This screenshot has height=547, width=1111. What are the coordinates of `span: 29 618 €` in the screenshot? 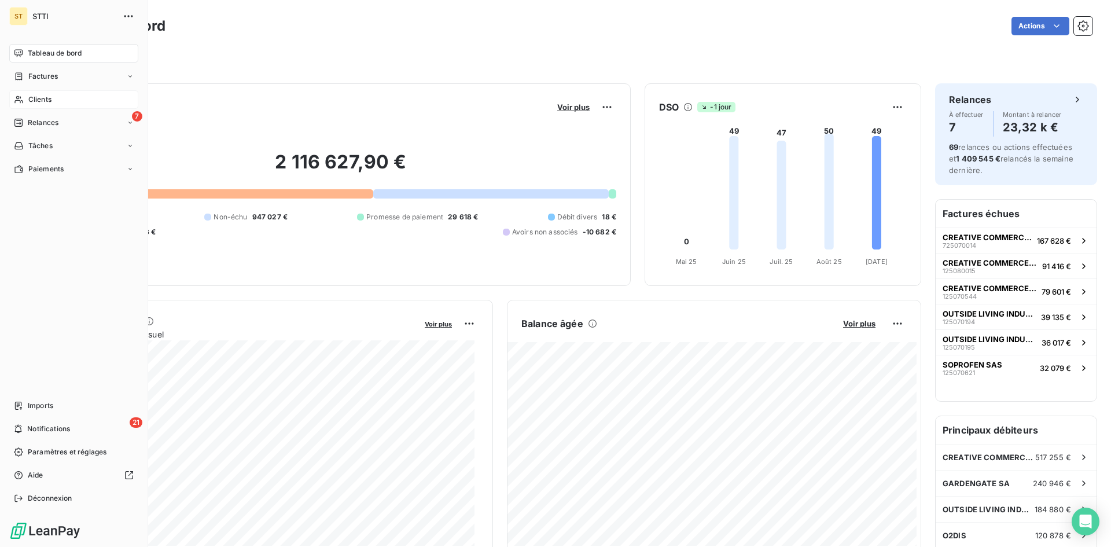 It's located at (463, 217).